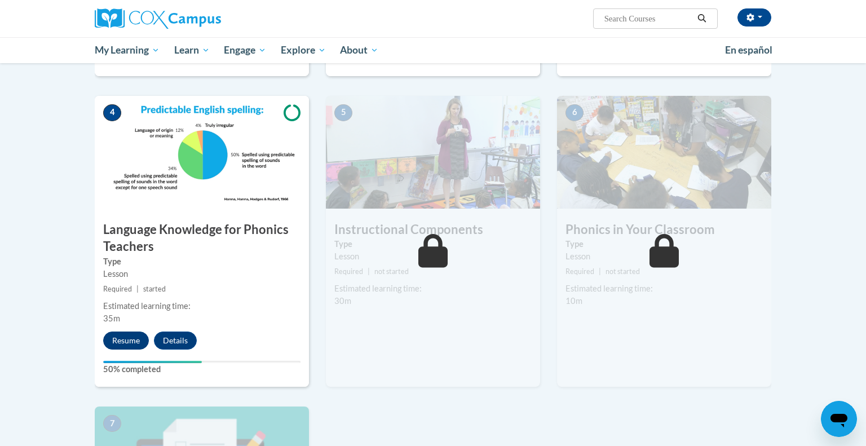 The width and height of the screenshot is (866, 446). What do you see at coordinates (343, 300) in the screenshot?
I see `span: 30m` at bounding box center [343, 300].